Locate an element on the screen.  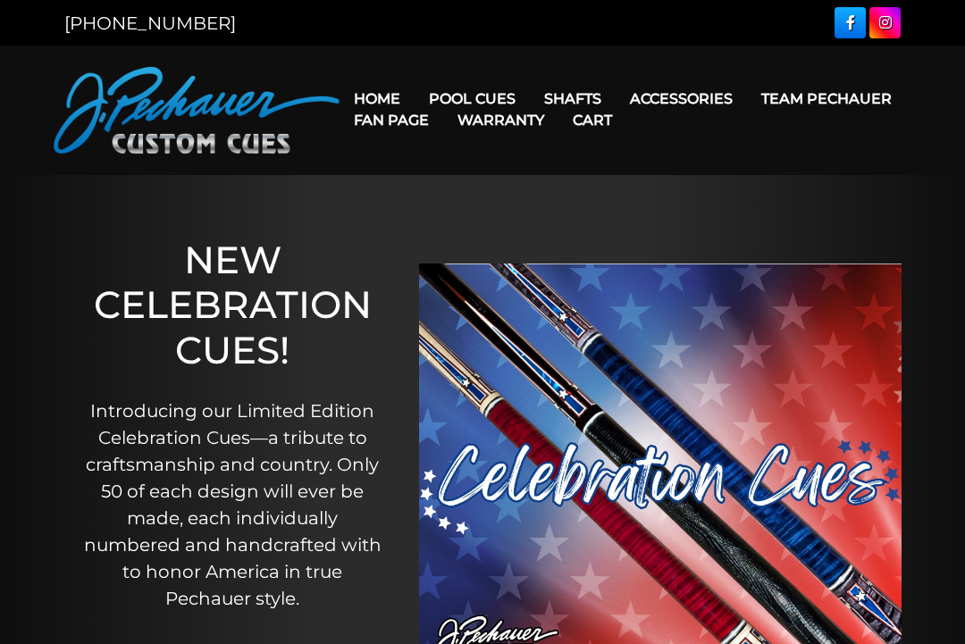
a: Home is located at coordinates (377, 98).